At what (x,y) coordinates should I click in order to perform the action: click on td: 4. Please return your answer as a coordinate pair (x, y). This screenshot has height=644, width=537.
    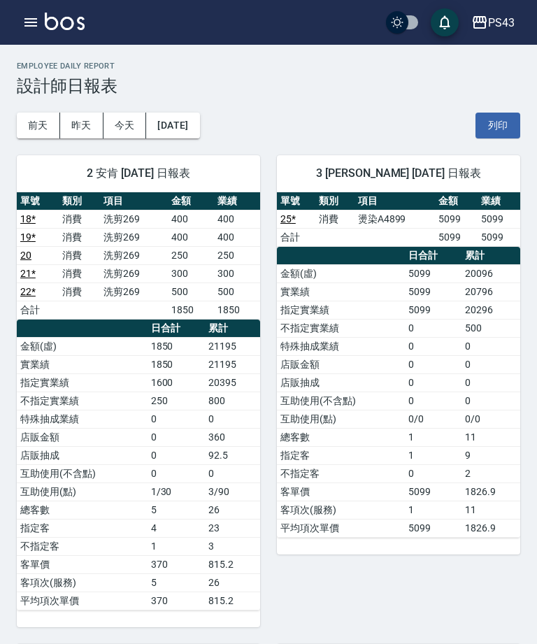
    Looking at the image, I should click on (176, 528).